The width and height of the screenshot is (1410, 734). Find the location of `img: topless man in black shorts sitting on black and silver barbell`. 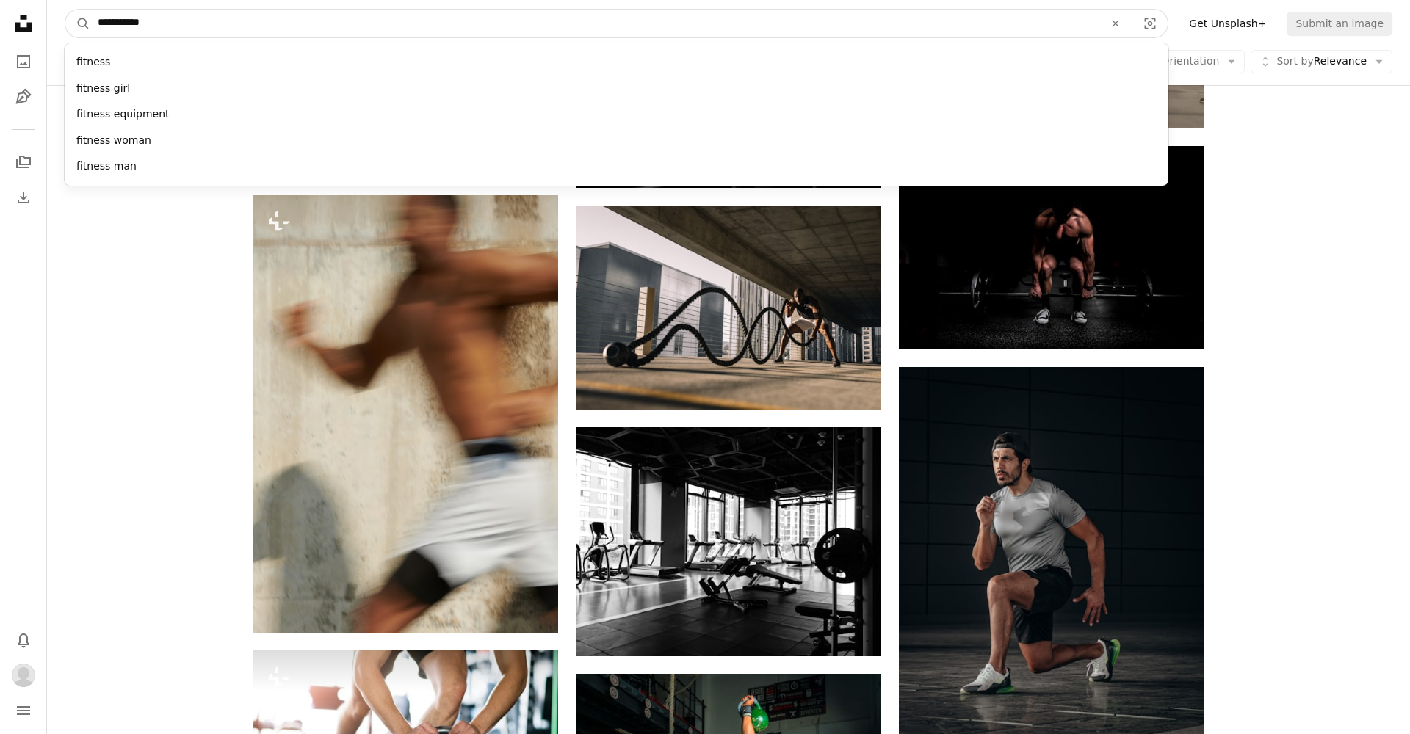

img: topless man in black shorts sitting on black and silver barbell is located at coordinates (1051, 247).